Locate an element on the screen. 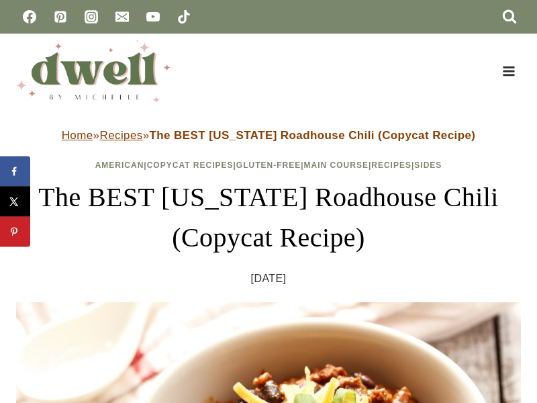 The image size is (537, 403). a: Home is located at coordinates (77, 135).